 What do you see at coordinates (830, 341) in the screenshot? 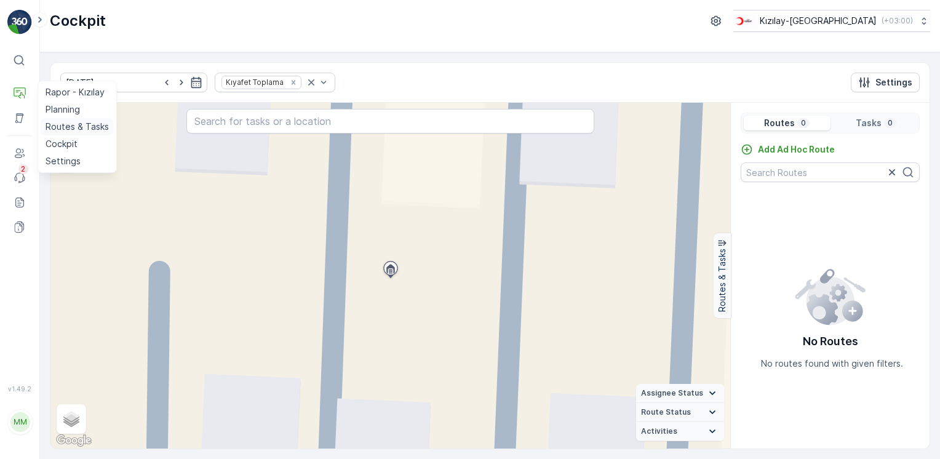
I see `p: No Routes` at bounding box center [830, 341].